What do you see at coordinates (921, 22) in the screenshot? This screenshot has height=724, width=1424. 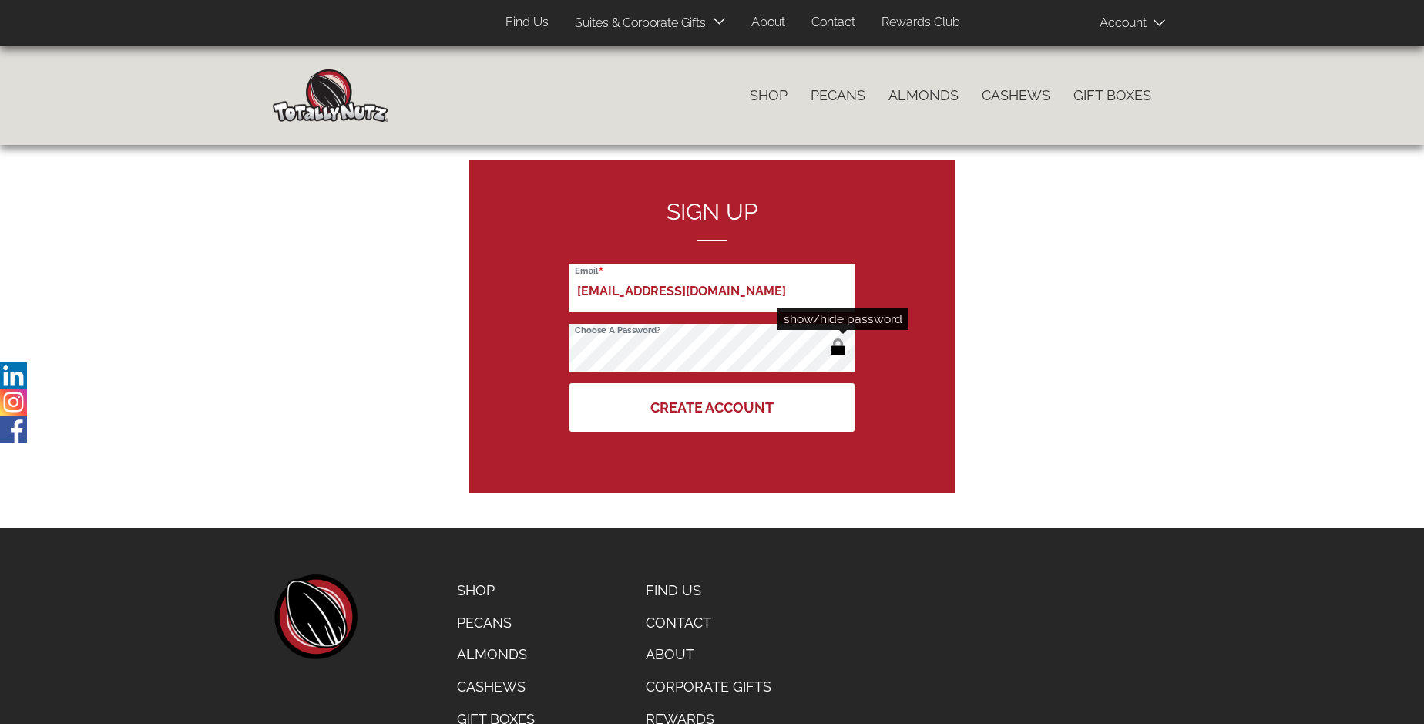 I see `a: Rewards Club` at bounding box center [921, 22].